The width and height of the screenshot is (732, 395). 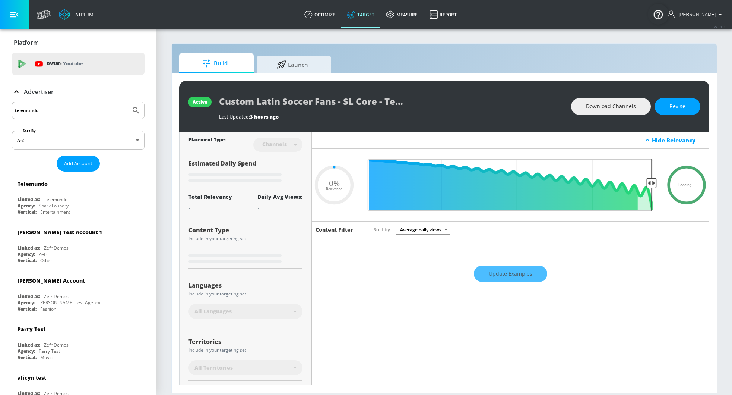 What do you see at coordinates (43, 254) in the screenshot?
I see `div: Zefr` at bounding box center [43, 254].